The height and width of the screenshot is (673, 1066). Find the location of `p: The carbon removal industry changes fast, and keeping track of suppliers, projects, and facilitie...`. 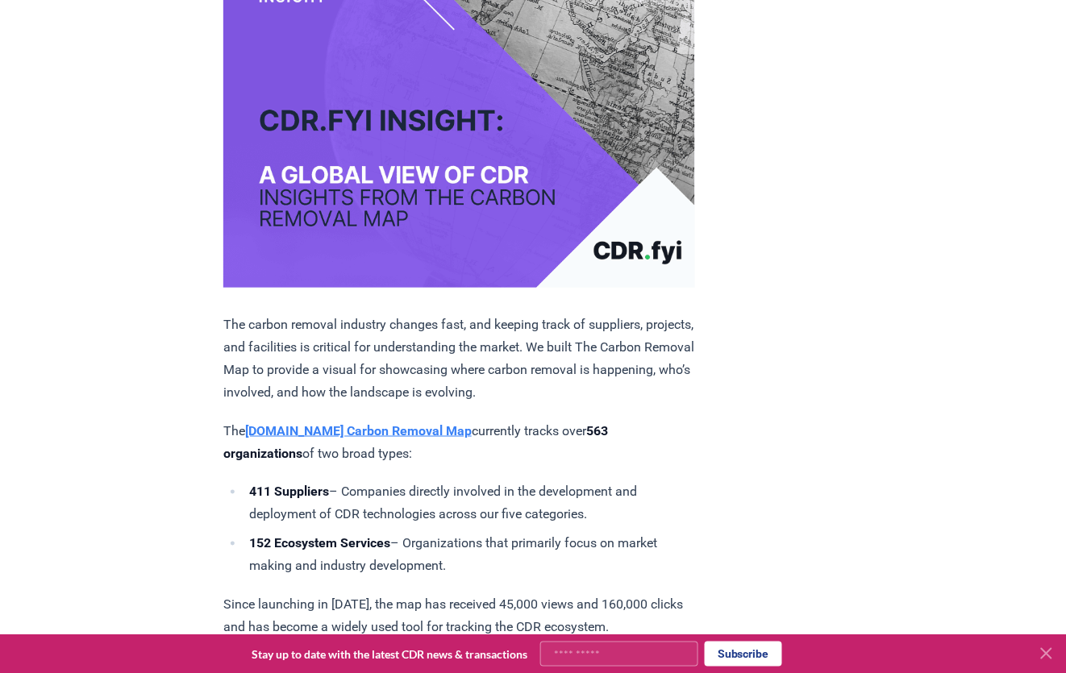

p: The carbon removal industry changes fast, and keeping track of suppliers, projects, and facilitie... is located at coordinates (459, 359).